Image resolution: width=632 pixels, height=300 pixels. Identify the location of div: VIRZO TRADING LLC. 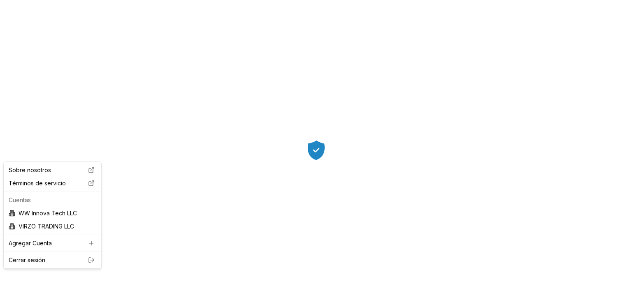
(52, 227).